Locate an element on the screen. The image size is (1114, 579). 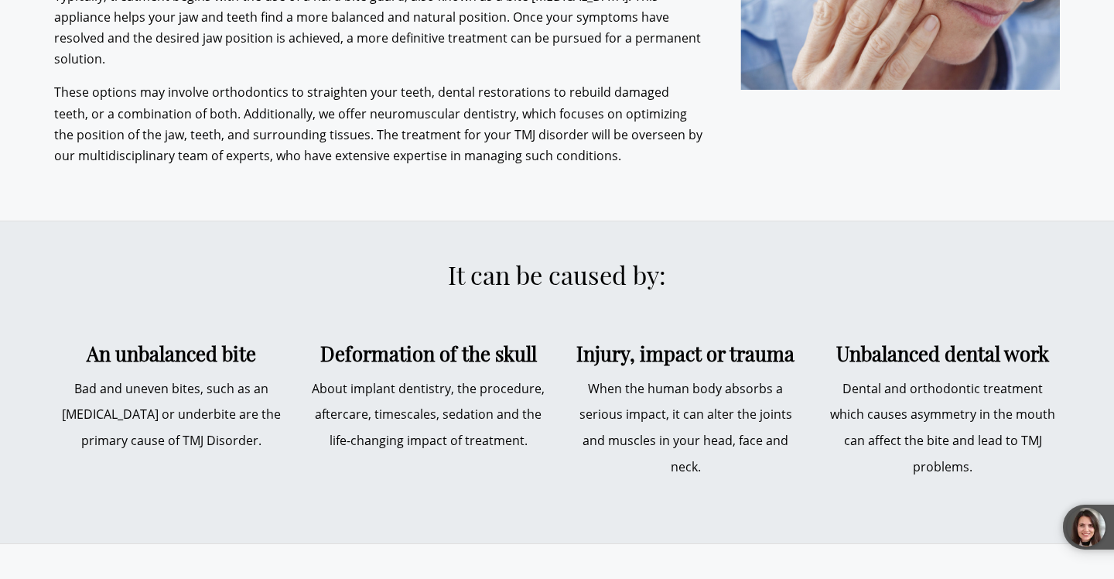
h4: An unbalanced bite is located at coordinates (171, 353).